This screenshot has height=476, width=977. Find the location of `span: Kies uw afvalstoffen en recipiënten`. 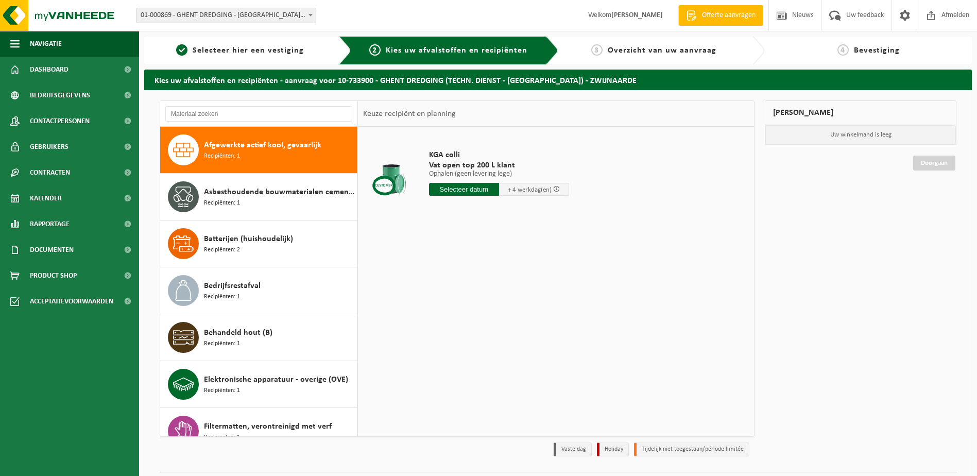

span: Kies uw afvalstoffen en recipiënten is located at coordinates (456, 50).